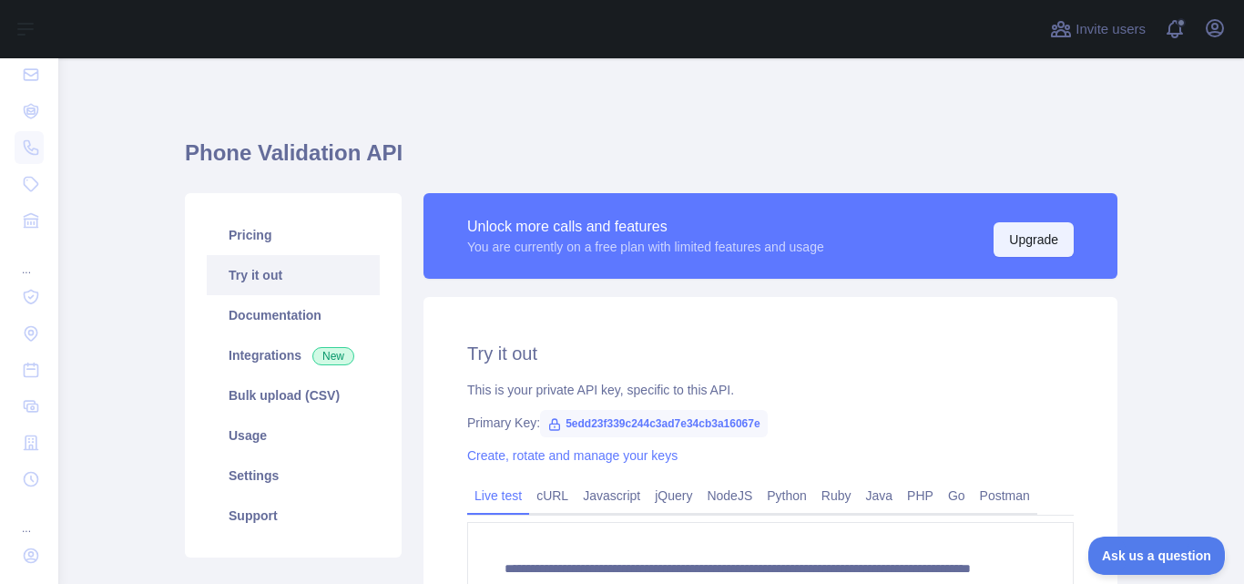  Describe the element at coordinates (770, 353) in the screenshot. I see `h2: Try it out` at that location.